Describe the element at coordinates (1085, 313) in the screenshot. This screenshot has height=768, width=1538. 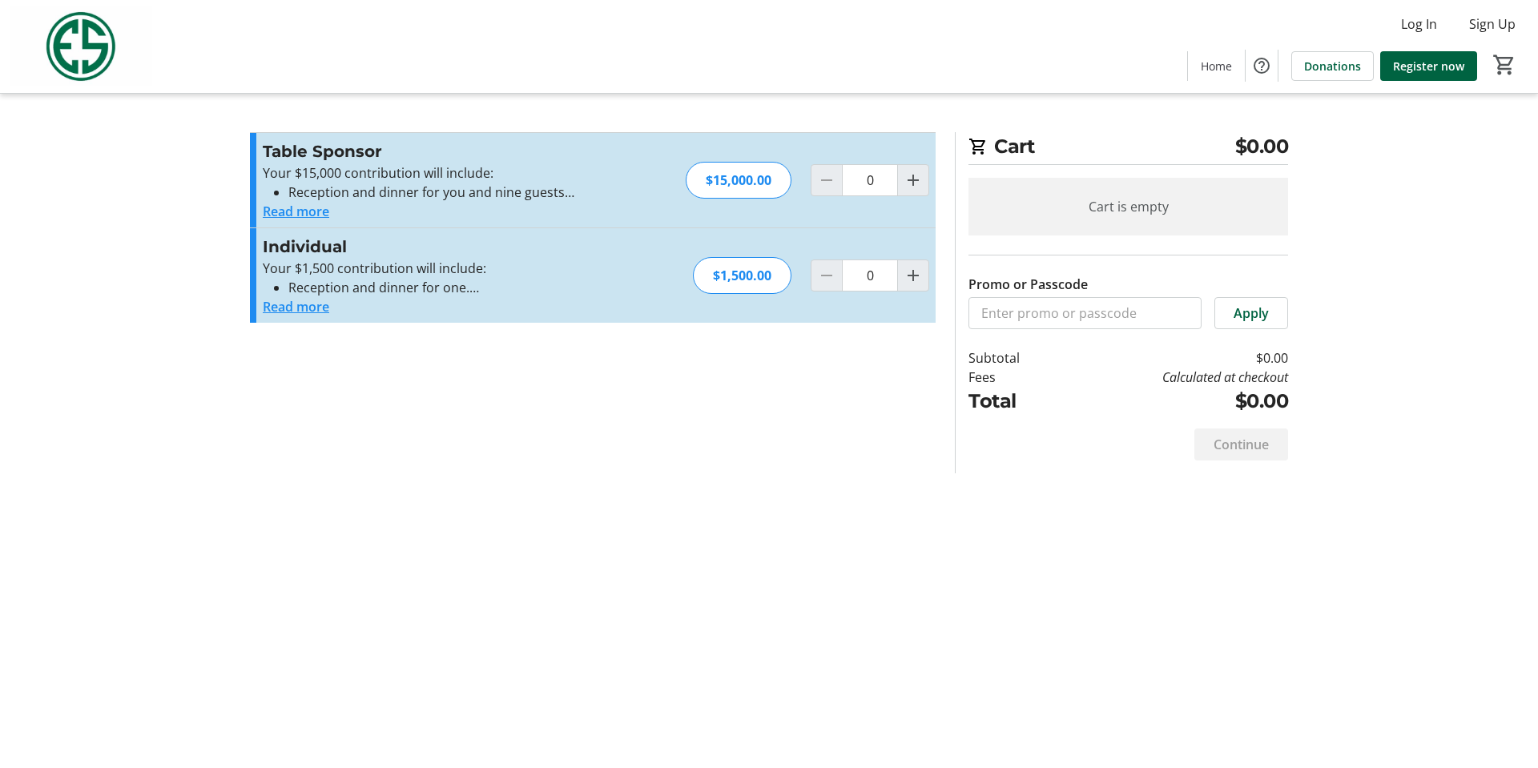
I see `input: Enter promo or passcode` at that location.